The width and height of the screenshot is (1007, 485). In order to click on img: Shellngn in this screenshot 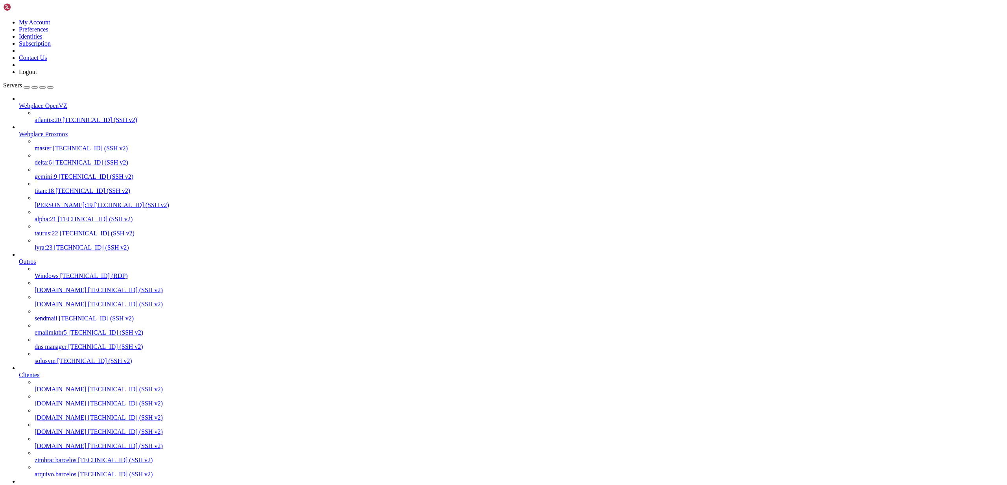, I will do `click(26, 7)`.